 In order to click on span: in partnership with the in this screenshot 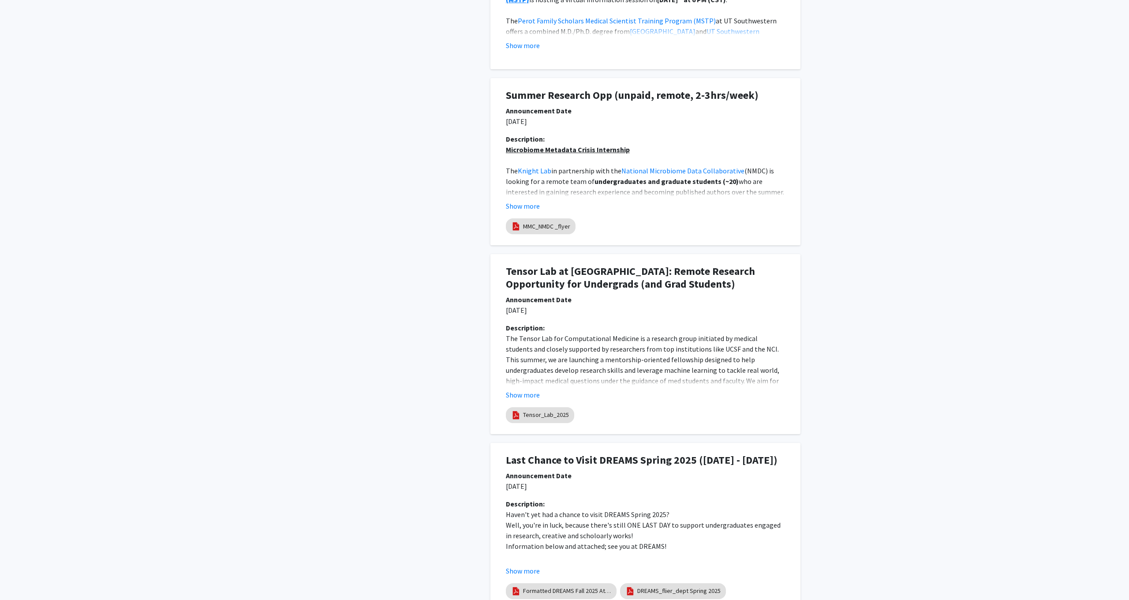, I will do `click(586, 171)`.